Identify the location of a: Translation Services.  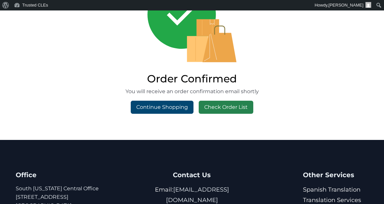
(332, 200).